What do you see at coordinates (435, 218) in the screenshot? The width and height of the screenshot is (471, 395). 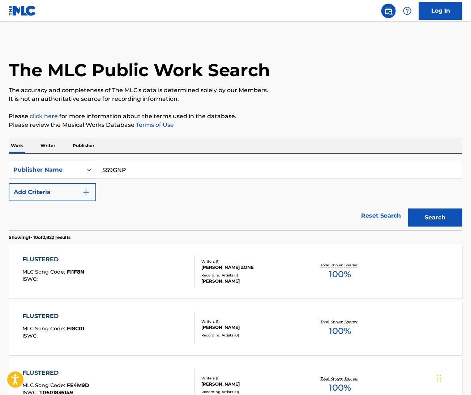 I see `button: Search` at bounding box center [435, 218].